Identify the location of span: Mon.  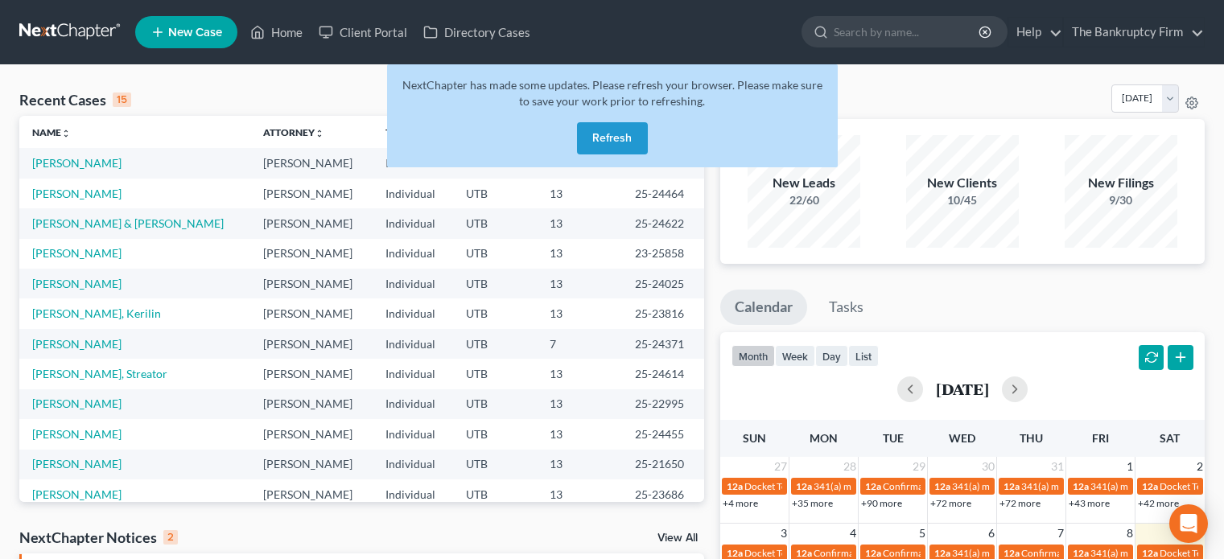
(823, 438).